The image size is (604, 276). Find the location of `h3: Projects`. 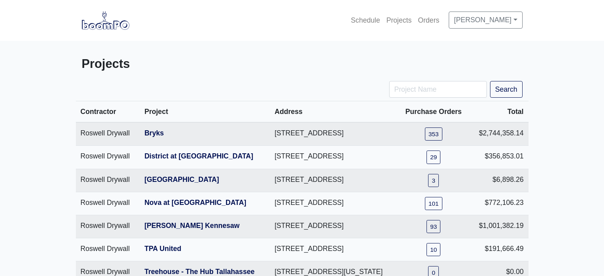

h3: Projects is located at coordinates (189, 64).